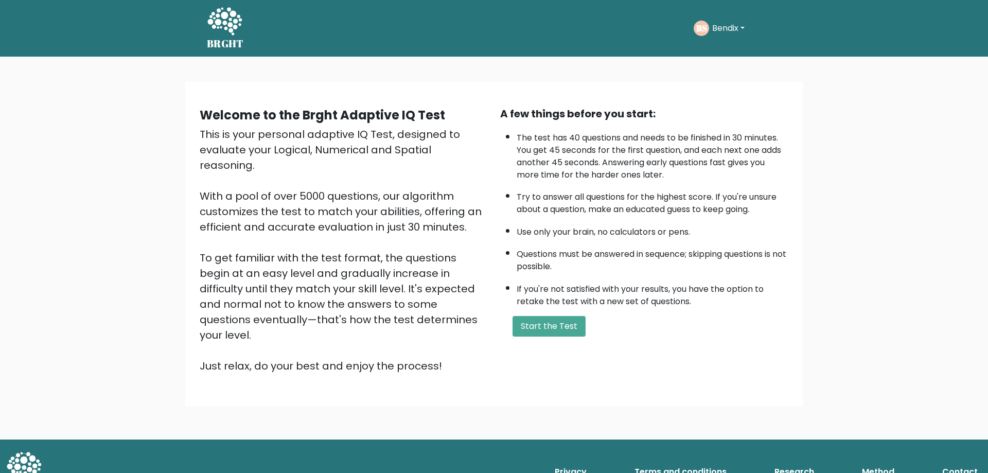 The width and height of the screenshot is (988, 473). What do you see at coordinates (652, 201) in the screenshot?
I see `li: Try to answer all questions for the highest score. If you're unsure about a question, make an edu...` at bounding box center [652, 201].